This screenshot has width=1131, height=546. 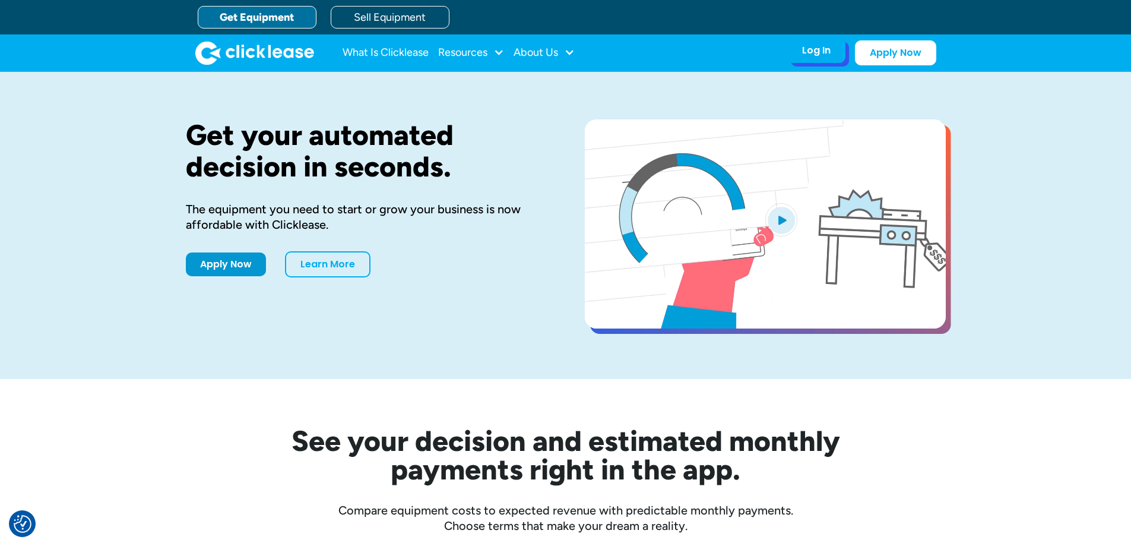 What do you see at coordinates (366, 217) in the screenshot?
I see `div: The equipment you need to start or grow your business is now affordable with Clicklease.` at bounding box center [366, 217].